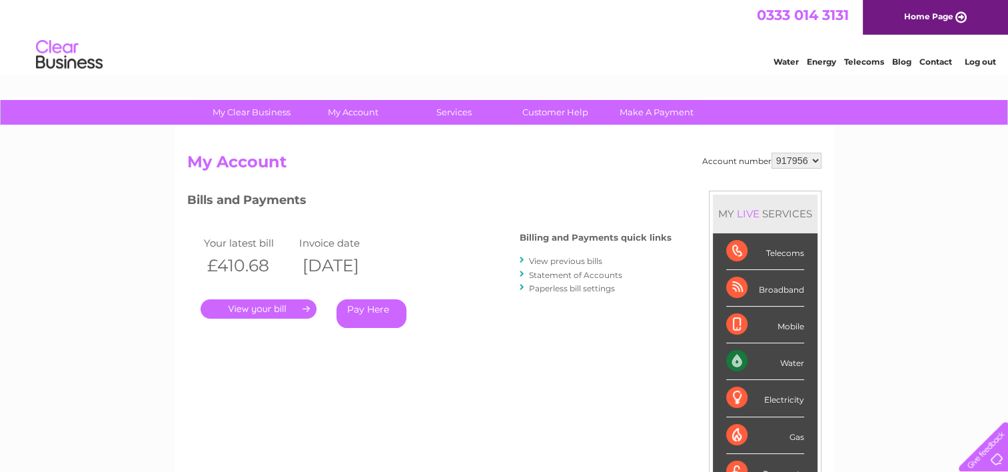 The height and width of the screenshot is (472, 1008). What do you see at coordinates (762, 161) in the screenshot?
I see `div: Account number` at bounding box center [762, 161].